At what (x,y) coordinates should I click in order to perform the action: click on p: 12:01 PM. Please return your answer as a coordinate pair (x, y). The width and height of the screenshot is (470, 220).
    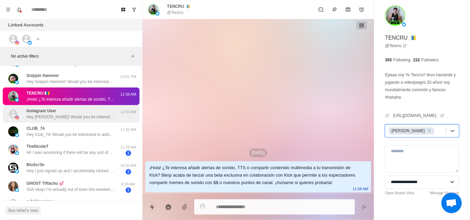
    Looking at the image, I should click on (128, 77).